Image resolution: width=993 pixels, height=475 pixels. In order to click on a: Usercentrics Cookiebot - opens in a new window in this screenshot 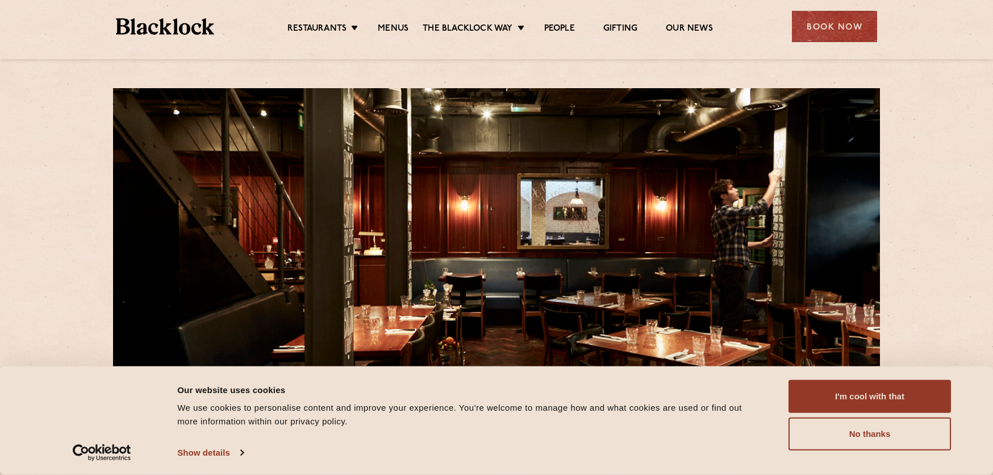, I will do `click(102, 452)`.